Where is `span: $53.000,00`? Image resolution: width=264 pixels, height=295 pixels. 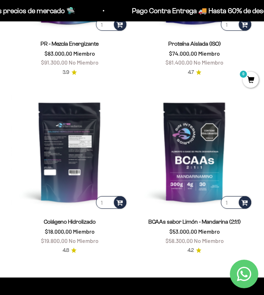 span: $53.000,00 is located at coordinates (183, 231).